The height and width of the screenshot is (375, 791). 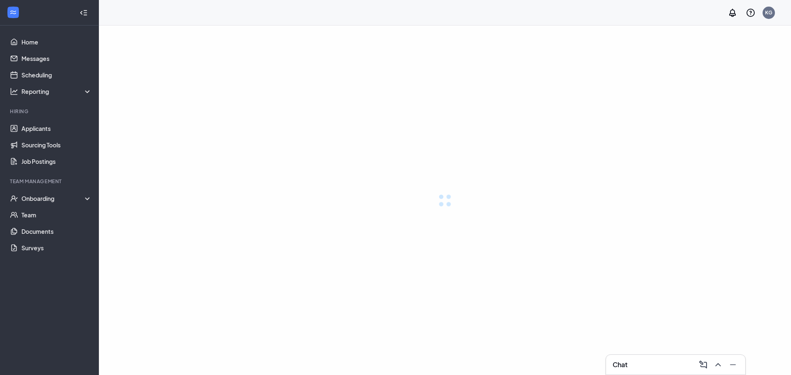 What do you see at coordinates (13, 12) in the screenshot?
I see `svg: WorkstreamLogo` at bounding box center [13, 12].